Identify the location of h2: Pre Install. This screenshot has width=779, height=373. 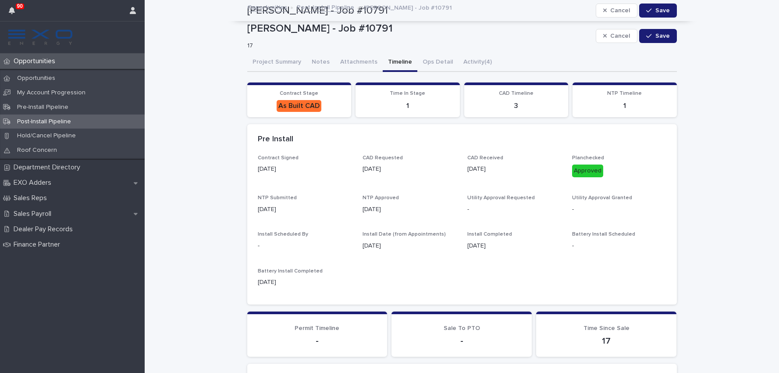
(275, 139).